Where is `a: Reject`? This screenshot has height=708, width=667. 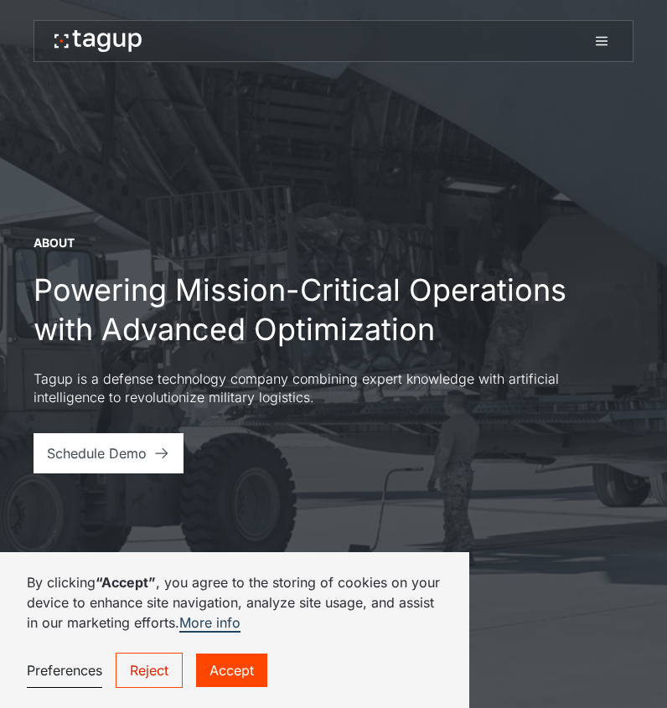
a: Reject is located at coordinates (149, 670).